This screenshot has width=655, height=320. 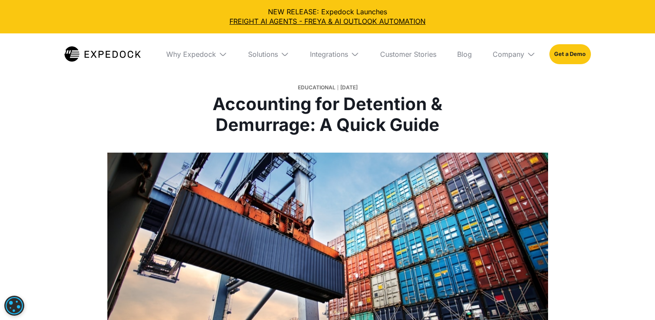 I want to click on div: Chat Widget, so click(x=634, y=299).